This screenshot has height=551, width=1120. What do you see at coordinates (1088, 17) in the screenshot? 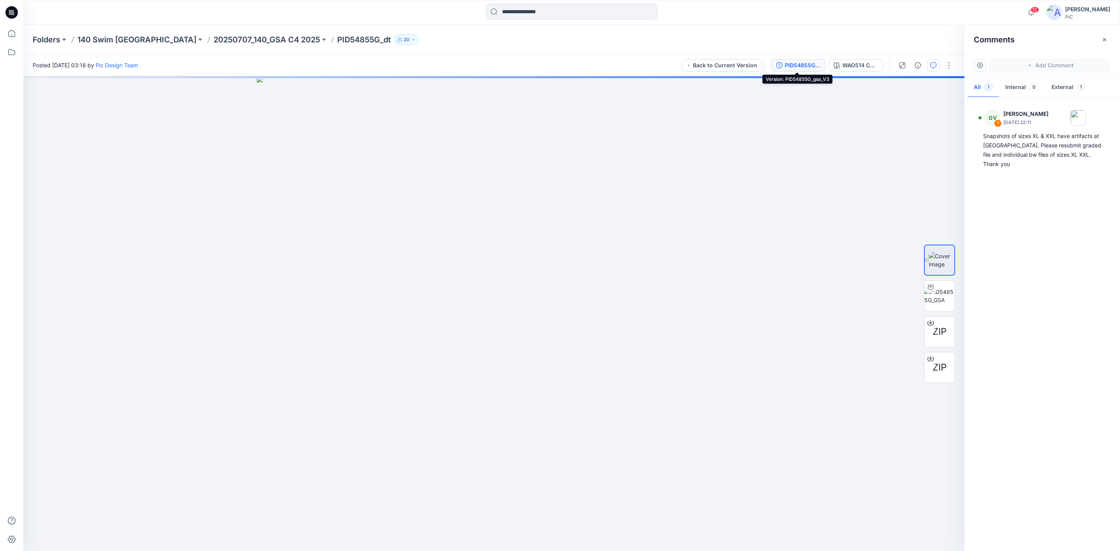
I see `div: PIC` at bounding box center [1088, 17].